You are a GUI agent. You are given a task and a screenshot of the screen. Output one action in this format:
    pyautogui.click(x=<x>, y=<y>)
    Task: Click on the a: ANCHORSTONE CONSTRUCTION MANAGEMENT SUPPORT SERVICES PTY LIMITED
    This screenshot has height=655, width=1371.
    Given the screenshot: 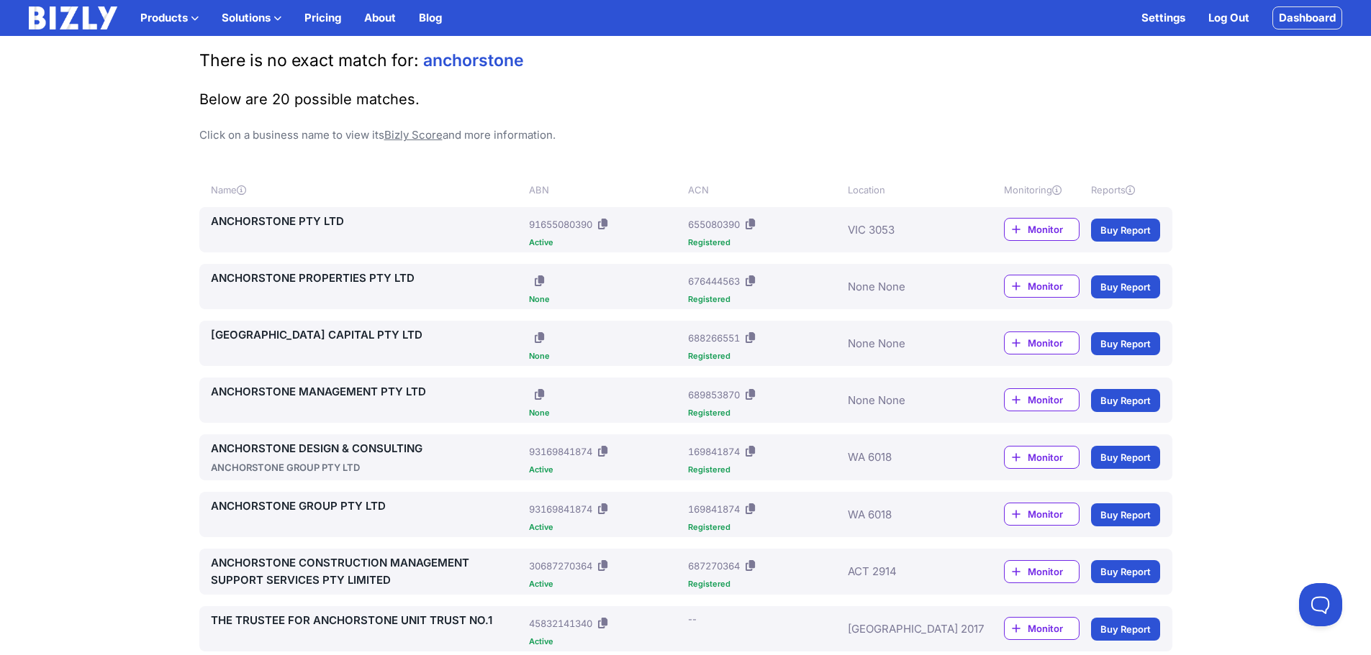 What is the action you would take?
    pyautogui.click(x=367, y=572)
    